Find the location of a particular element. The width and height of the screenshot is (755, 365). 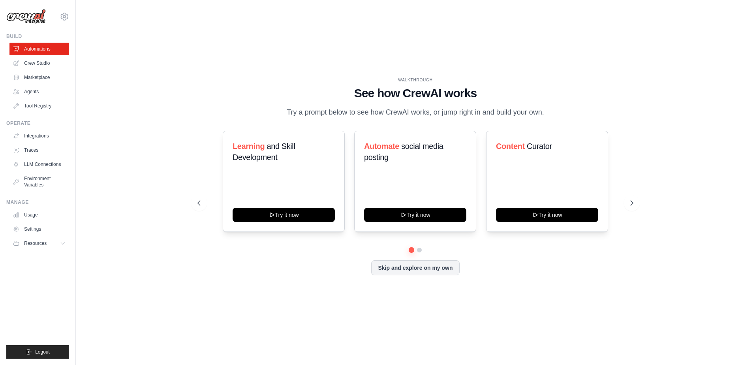

button: Resources is located at coordinates (39, 243).